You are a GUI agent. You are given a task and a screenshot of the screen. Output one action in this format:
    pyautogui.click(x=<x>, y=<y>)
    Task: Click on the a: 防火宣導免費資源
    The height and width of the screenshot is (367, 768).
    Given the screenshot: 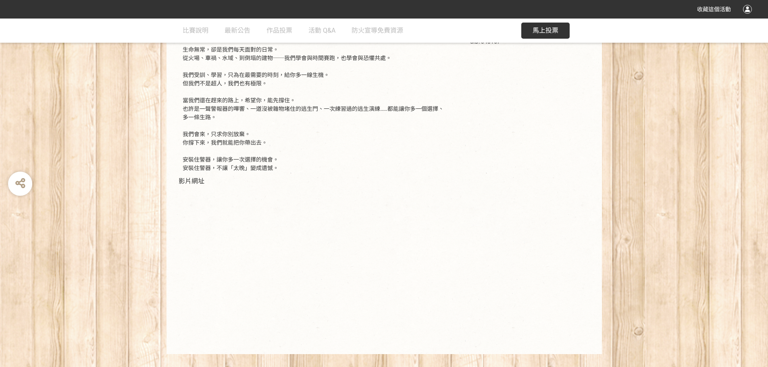 What is the action you would take?
    pyautogui.click(x=377, y=31)
    